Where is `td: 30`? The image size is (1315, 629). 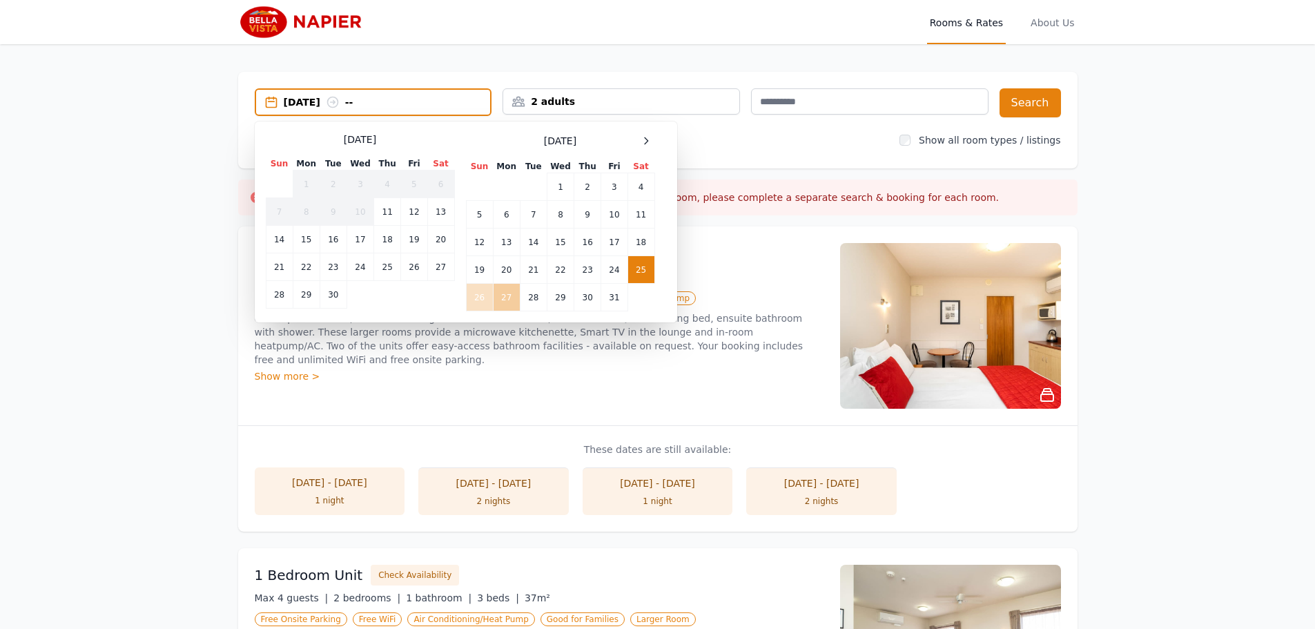 td: 30 is located at coordinates (587, 297).